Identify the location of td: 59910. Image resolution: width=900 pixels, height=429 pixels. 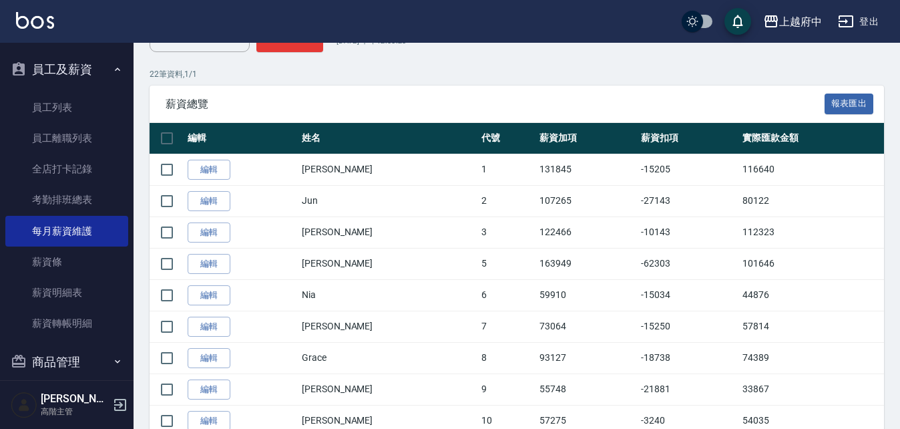
(587, 294).